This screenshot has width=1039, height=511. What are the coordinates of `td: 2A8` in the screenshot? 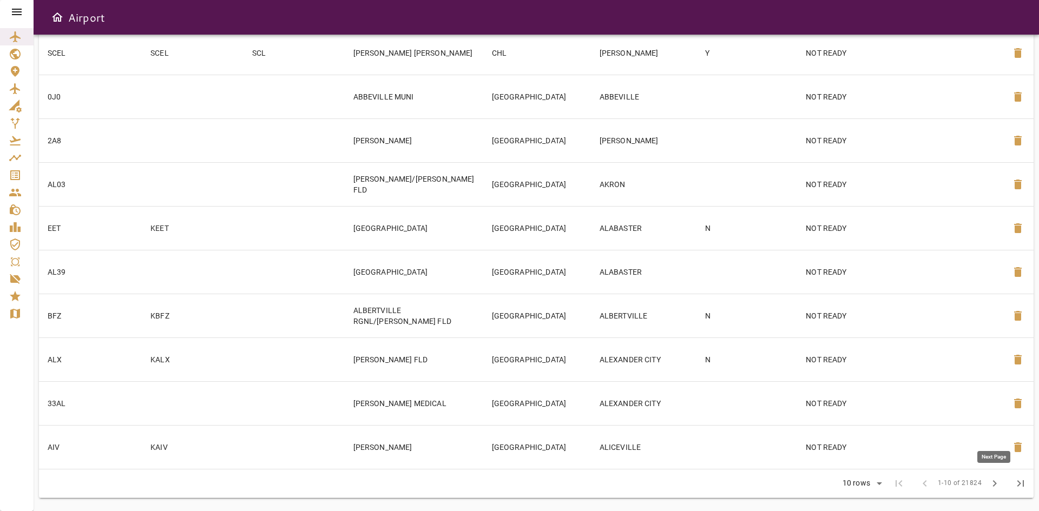 It's located at (90, 140).